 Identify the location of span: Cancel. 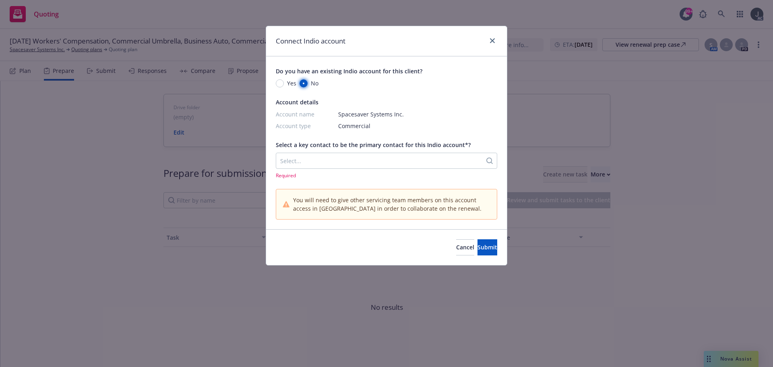
(465, 247).